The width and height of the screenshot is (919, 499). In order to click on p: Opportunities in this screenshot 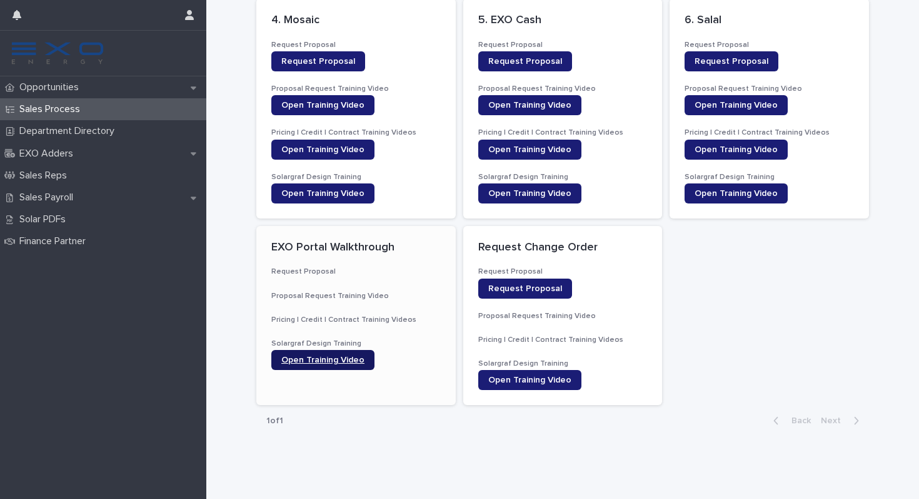, I will do `click(51, 87)`.